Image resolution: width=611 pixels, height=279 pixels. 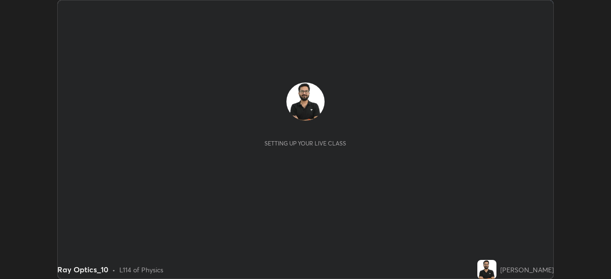 What do you see at coordinates (83, 270) in the screenshot?
I see `div: Ray Optics_10` at bounding box center [83, 270].